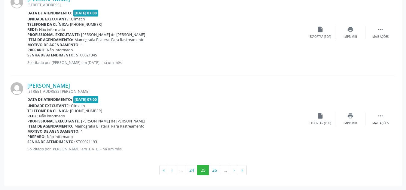 This screenshot has width=406, height=190. What do you see at coordinates (192, 171) in the screenshot?
I see `button: Go to page 24` at bounding box center [192, 171].